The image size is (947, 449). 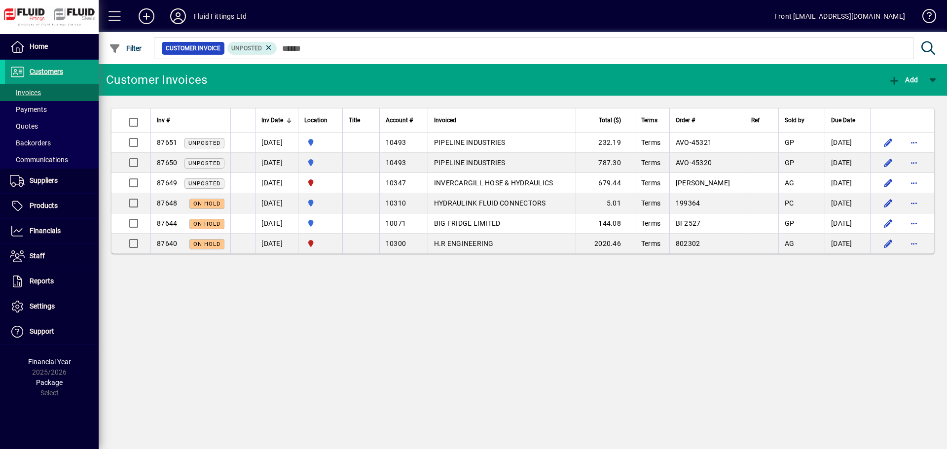 What do you see at coordinates (52, 93) in the screenshot?
I see `a: Invoices` at bounding box center [52, 93].